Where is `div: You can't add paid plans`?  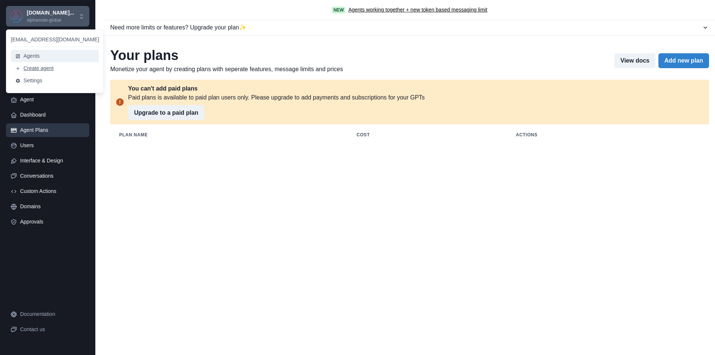
div: You can't add paid plans is located at coordinates (275, 89).